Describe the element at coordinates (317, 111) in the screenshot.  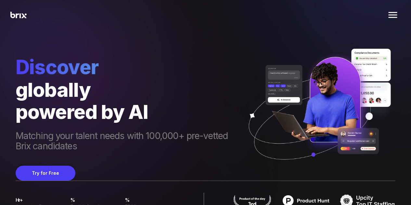
I see `img: ai generate` at that location.